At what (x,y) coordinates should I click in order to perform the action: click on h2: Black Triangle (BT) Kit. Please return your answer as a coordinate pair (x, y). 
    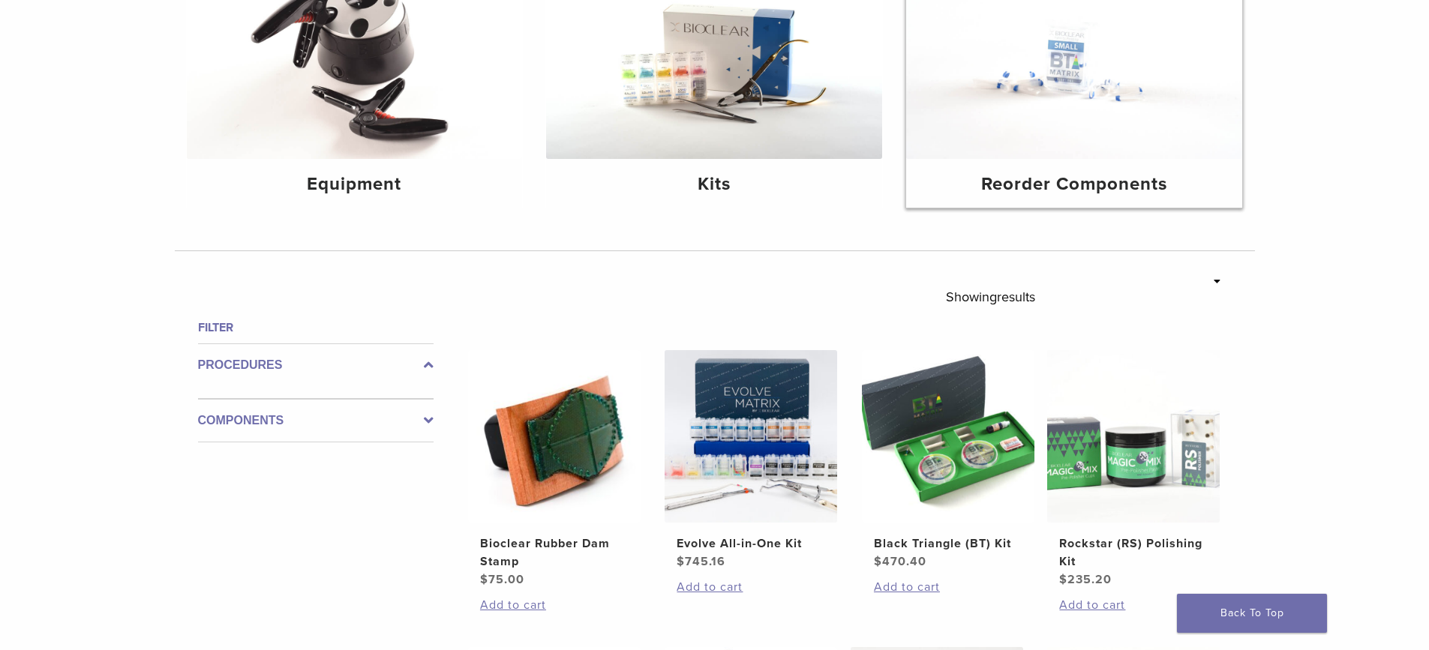
    Looking at the image, I should click on (948, 544).